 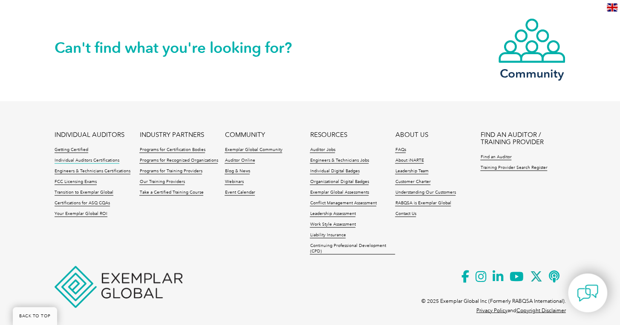 What do you see at coordinates (405, 214) in the screenshot?
I see `a: Contact Us` at bounding box center [405, 214].